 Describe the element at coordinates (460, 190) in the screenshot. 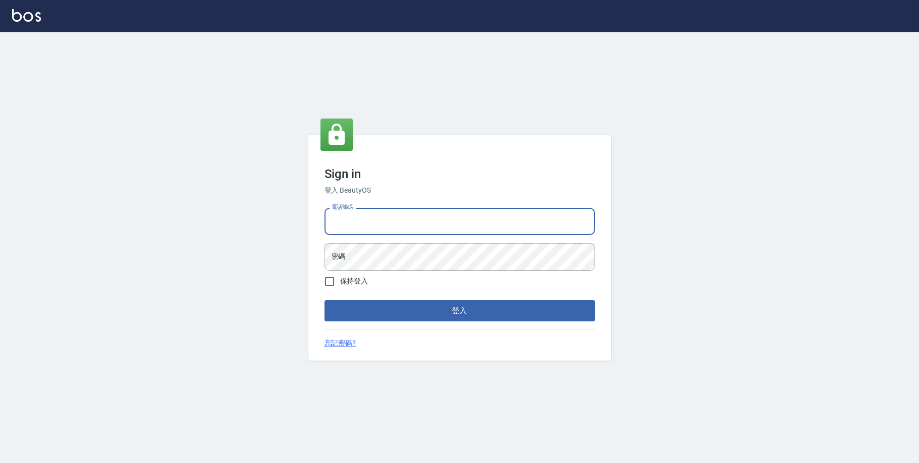

I see `h6: 登入 BeautyOS` at that location.